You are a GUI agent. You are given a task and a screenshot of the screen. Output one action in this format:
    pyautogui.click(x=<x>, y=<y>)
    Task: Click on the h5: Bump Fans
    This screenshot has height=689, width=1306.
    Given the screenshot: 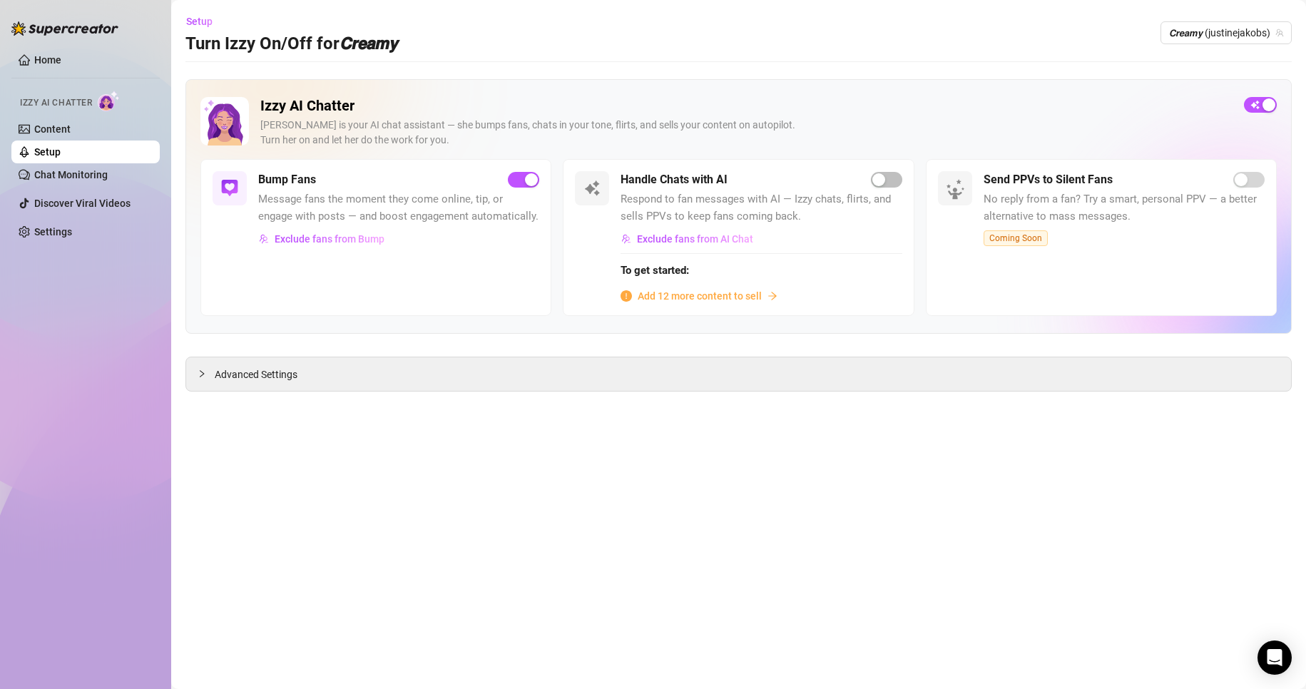 What is the action you would take?
    pyautogui.click(x=287, y=180)
    